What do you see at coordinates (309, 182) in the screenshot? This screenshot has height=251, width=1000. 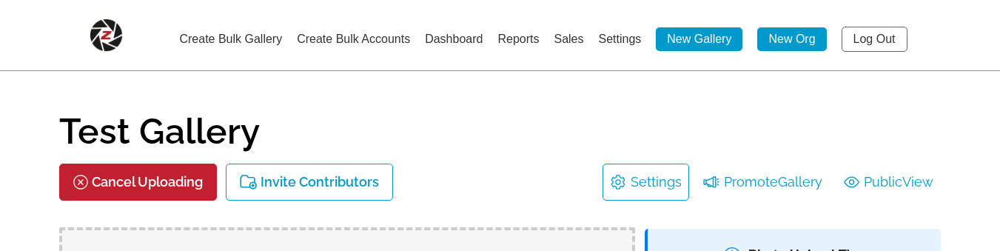 I see `button: Invite Contributors` at bounding box center [309, 182].